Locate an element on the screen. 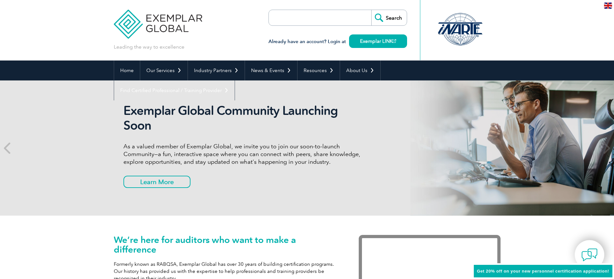 The width and height of the screenshot is (614, 279). span: Get 20% off on your new personnel certification application! is located at coordinates (543, 271).